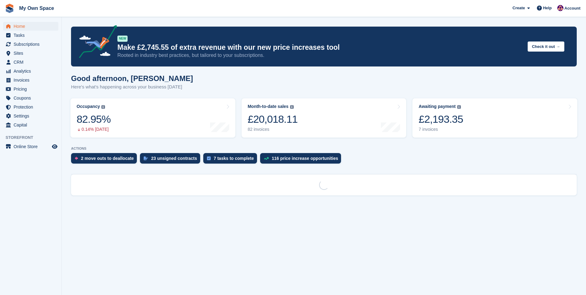 This screenshot has width=586, height=295. Describe the element at coordinates (32, 26) in the screenshot. I see `span: Home` at that location.